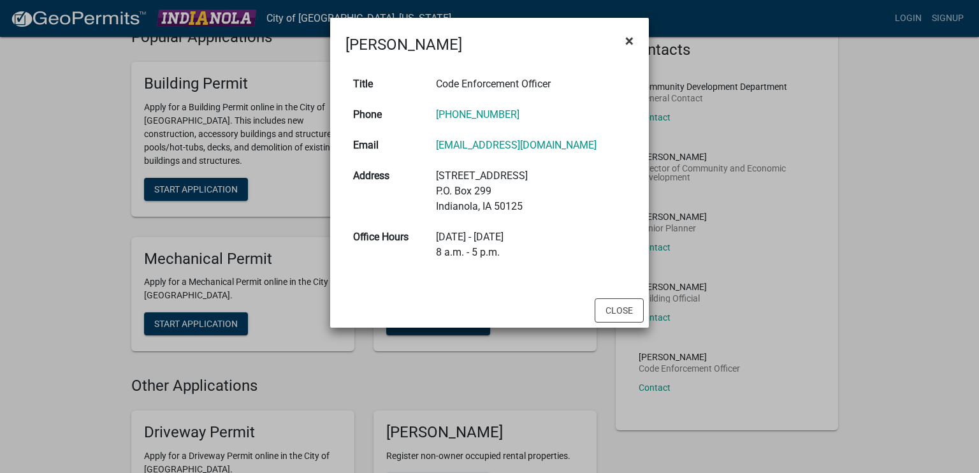  What do you see at coordinates (387, 245) in the screenshot?
I see `th: Office Hours` at bounding box center [387, 245].